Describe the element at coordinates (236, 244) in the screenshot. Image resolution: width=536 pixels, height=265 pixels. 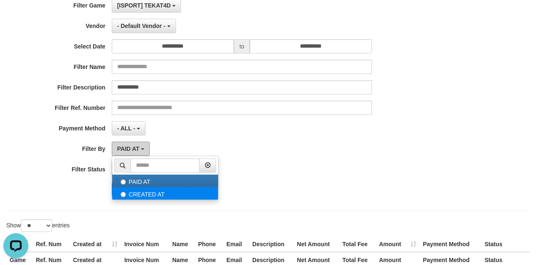
I see `th: Email` at that location.